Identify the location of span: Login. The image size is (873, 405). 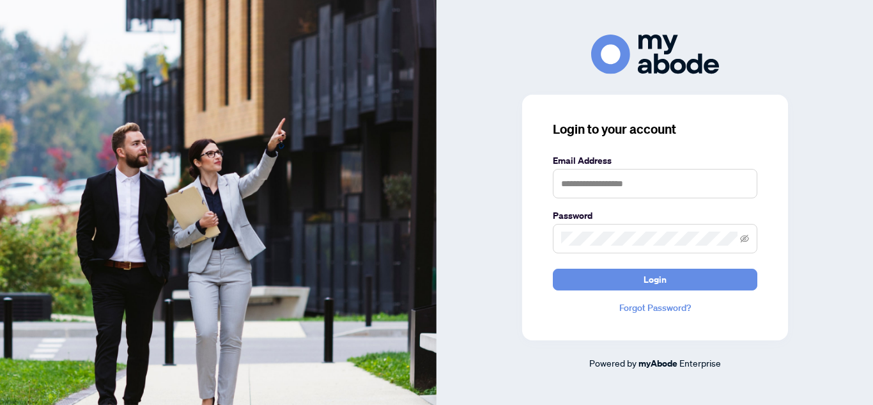
(655, 279).